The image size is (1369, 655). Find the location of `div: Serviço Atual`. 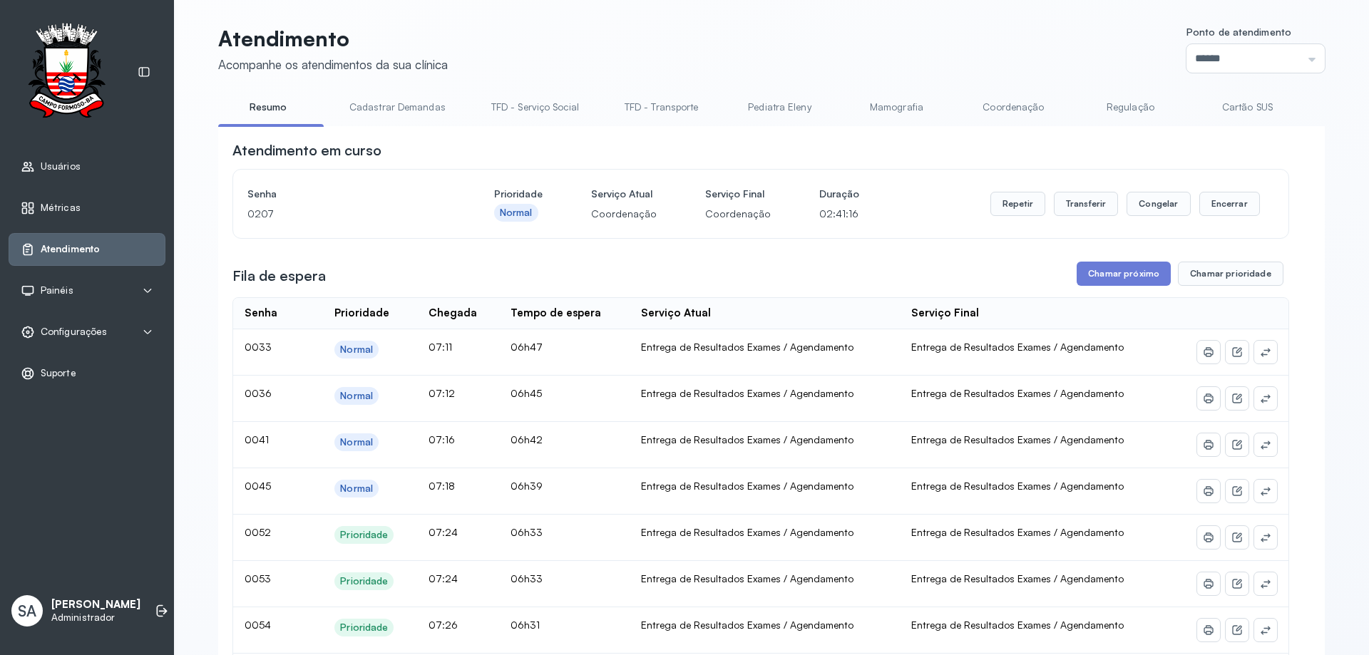

div: Serviço Atual is located at coordinates (676, 313).